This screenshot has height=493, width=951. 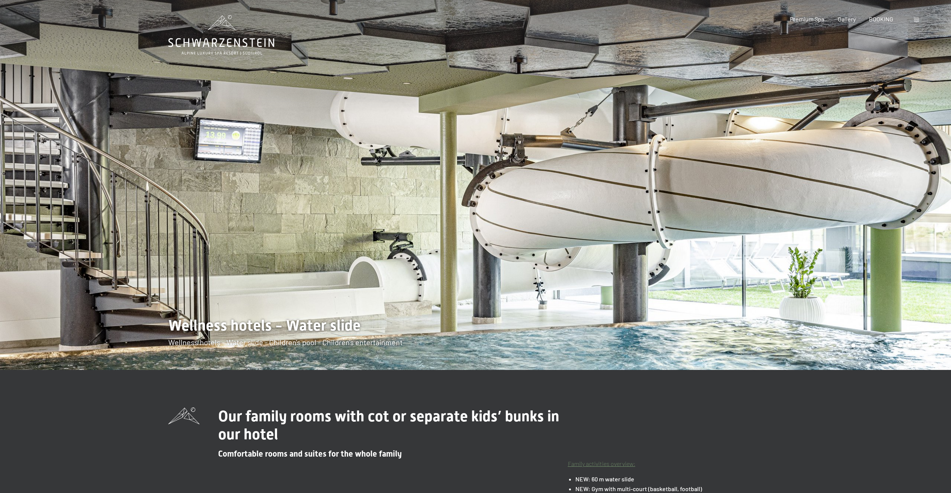 What do you see at coordinates (881, 19) in the screenshot?
I see `a: BOOKING` at bounding box center [881, 19].